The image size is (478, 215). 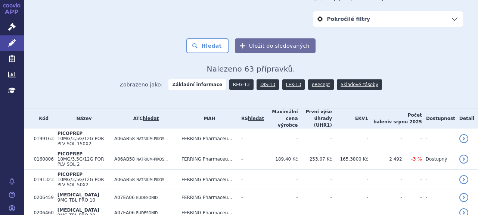 I want to click on td: Dostupný, so click(x=439, y=159).